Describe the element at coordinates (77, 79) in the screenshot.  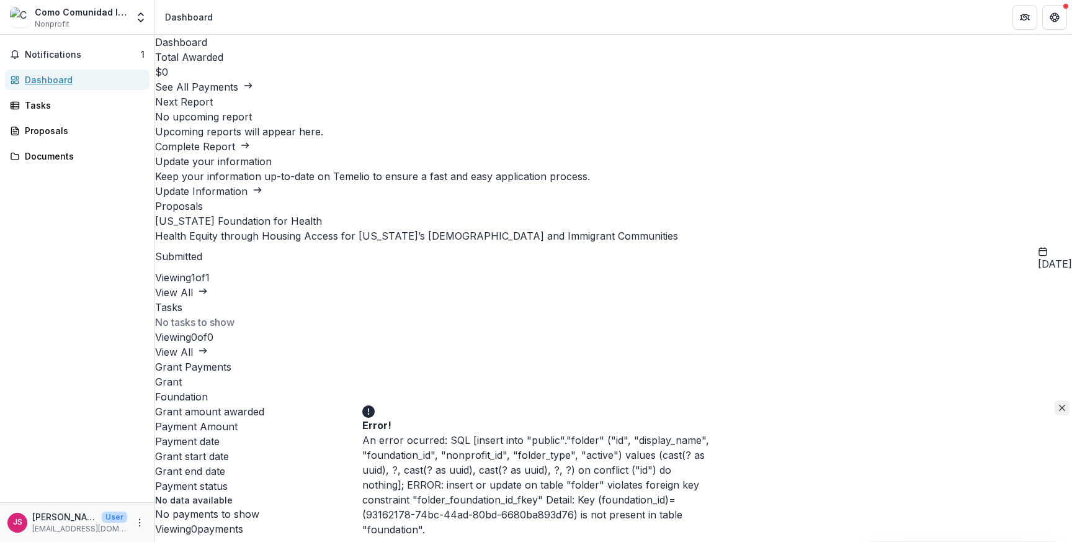
I see `a: Dashboard` at that location.